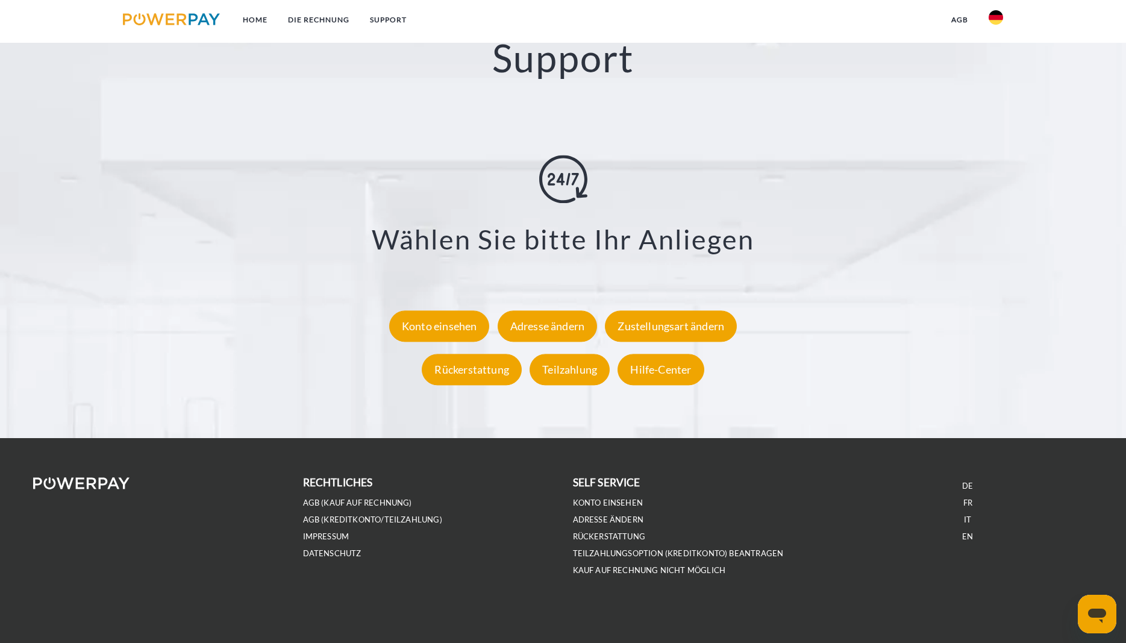 The width and height of the screenshot is (1126, 643). What do you see at coordinates (357, 503) in the screenshot?
I see `a: AGB (Kauf auf Rechnung)` at bounding box center [357, 503].